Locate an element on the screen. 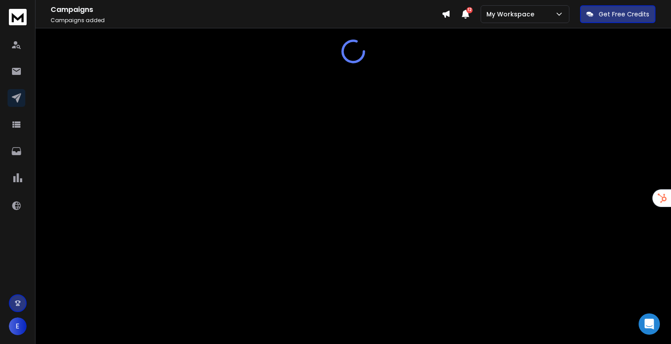 Image resolution: width=671 pixels, height=344 pixels. span: E is located at coordinates (18, 327).